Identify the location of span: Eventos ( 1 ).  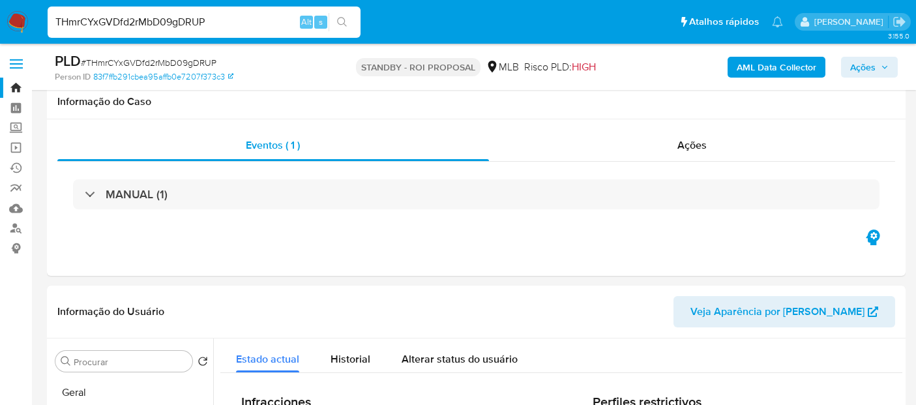
(273, 145).